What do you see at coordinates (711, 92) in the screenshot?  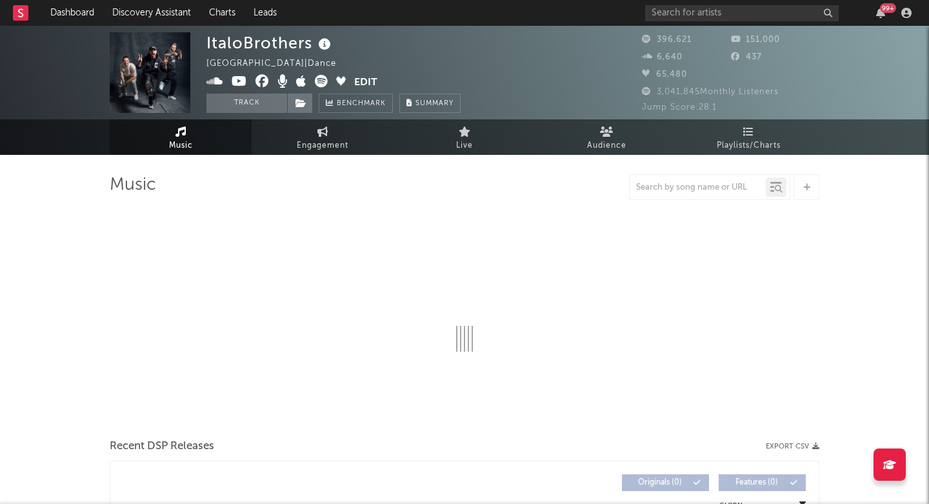 I see `span: 3,041,845 Monthly Listeners` at bounding box center [711, 92].